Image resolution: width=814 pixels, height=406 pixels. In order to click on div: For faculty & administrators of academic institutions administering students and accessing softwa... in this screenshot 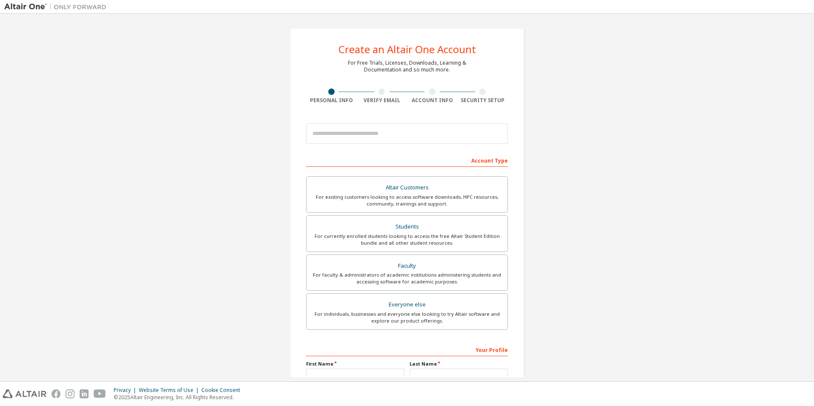, I will do `click(407, 279)`.